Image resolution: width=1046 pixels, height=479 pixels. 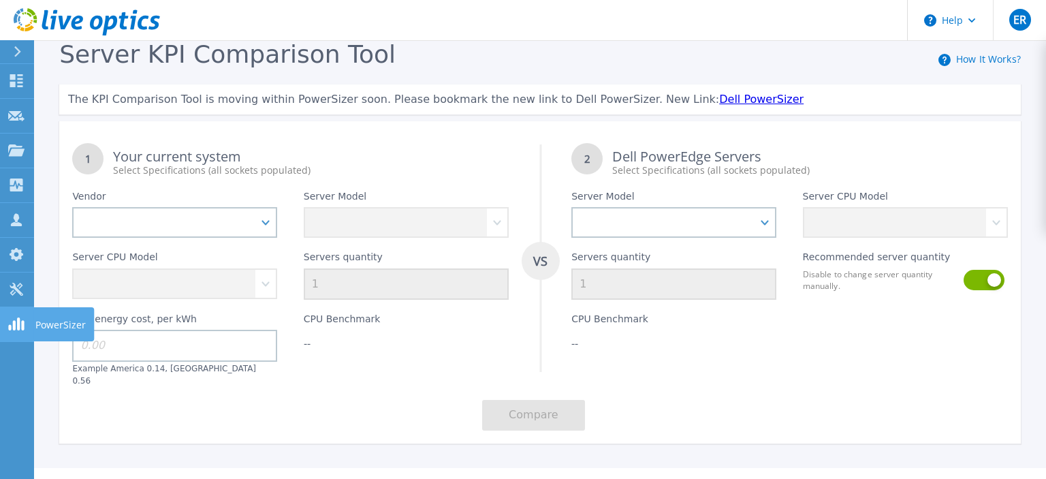 I want to click on button: Compare, so click(x=533, y=415).